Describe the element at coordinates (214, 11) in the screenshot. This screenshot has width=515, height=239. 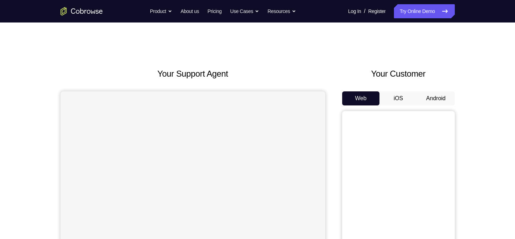
I see `a: Pricing` at that location.